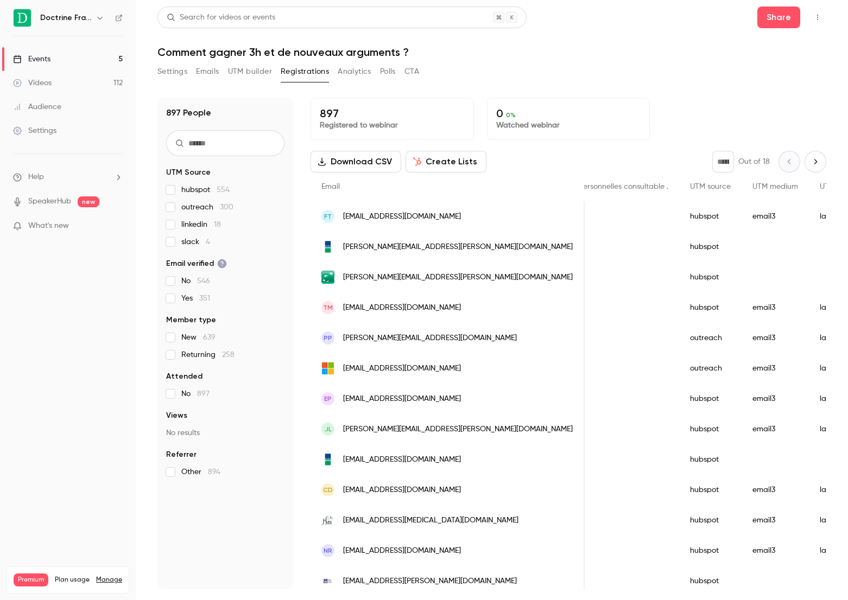  I want to click on span: 894, so click(214, 472).